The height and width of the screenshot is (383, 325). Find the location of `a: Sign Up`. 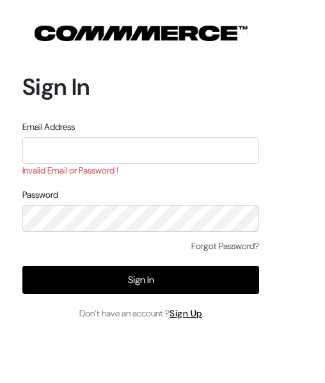

a: Sign Up is located at coordinates (186, 313).